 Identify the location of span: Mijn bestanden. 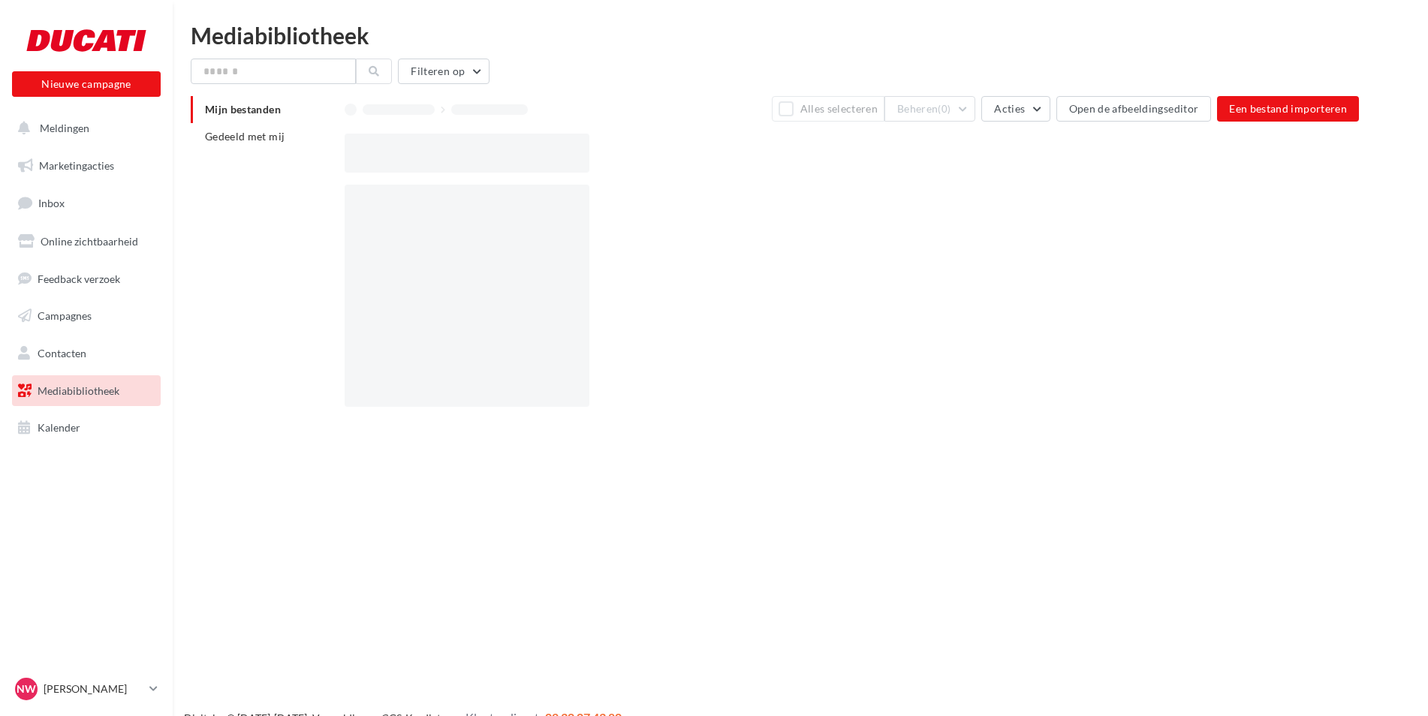
(243, 109).